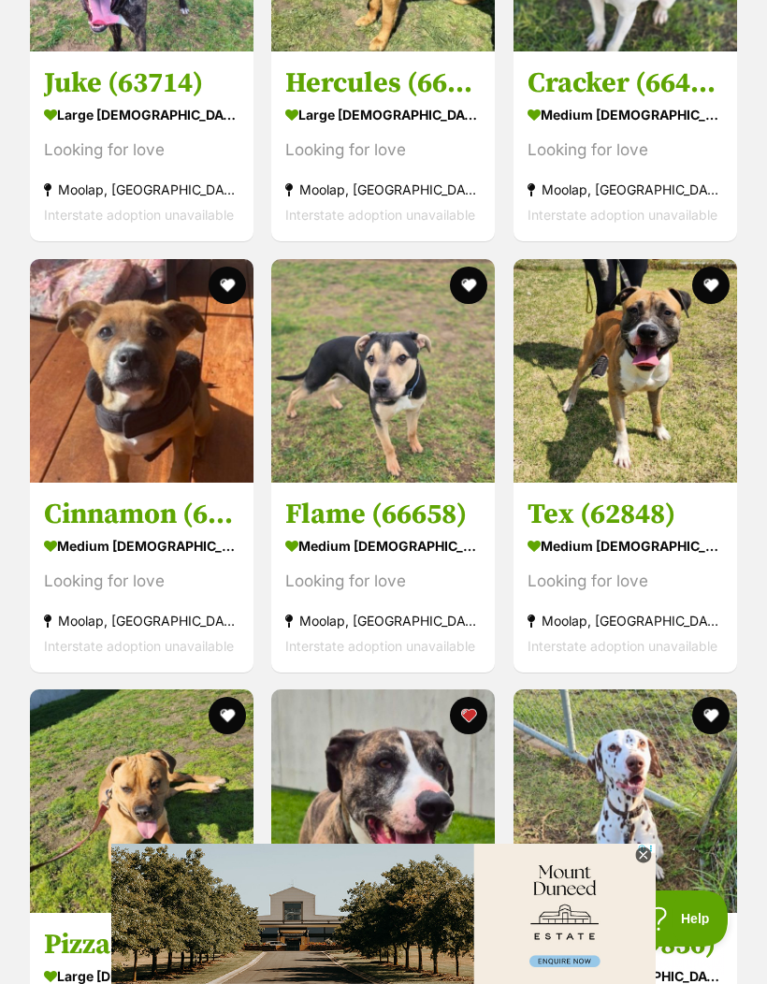 Image resolution: width=767 pixels, height=984 pixels. Describe the element at coordinates (625, 514) in the screenshot. I see `h3: Tex (62848)` at that location.